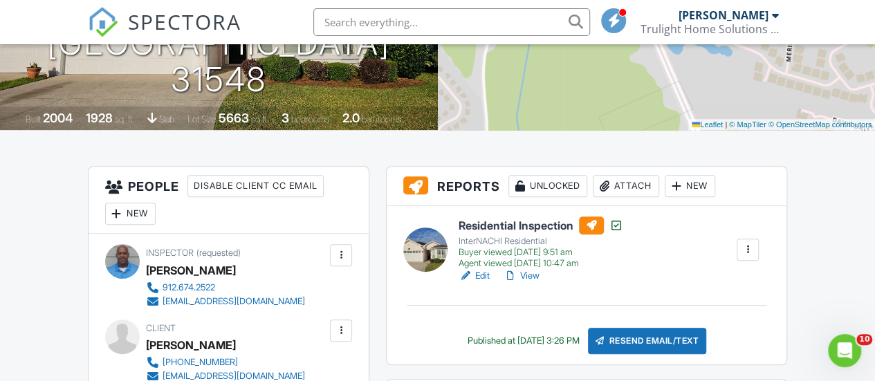  Describe the element at coordinates (33, 119) in the screenshot. I see `span: Built` at that location.